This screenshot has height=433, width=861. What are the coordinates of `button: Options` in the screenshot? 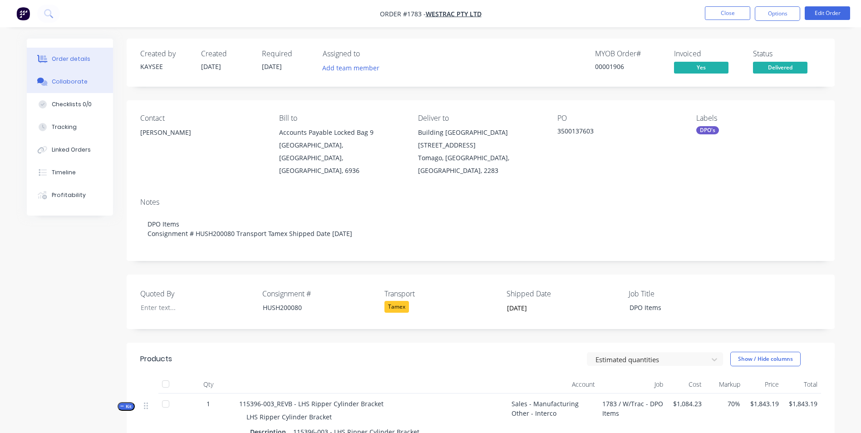 It's located at (778, 14).